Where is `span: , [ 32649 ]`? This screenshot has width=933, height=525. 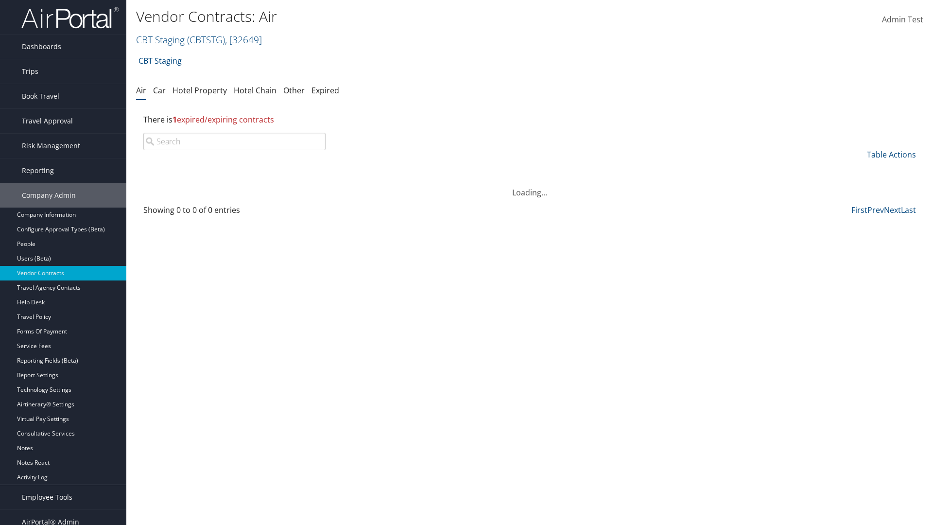
span: , [ 32649 ] is located at coordinates (243, 39).